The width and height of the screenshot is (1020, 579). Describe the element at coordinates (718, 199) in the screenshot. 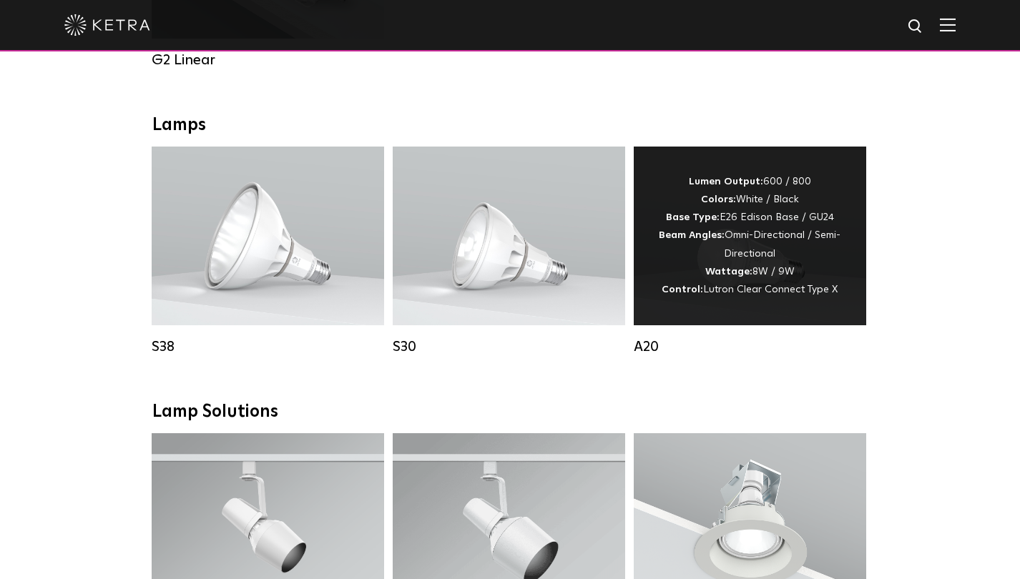

I see `strong: Colors:` at that location.